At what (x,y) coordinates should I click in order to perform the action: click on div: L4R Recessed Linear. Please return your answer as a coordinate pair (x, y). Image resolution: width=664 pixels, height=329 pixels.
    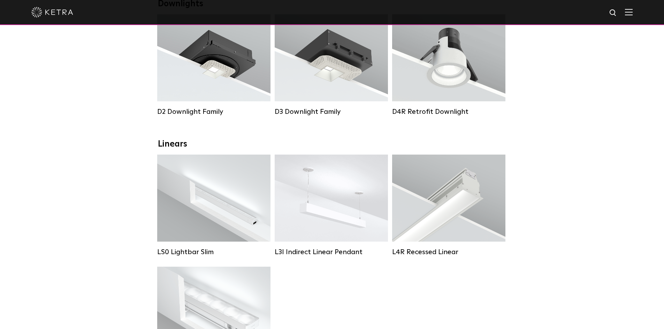
    Looking at the image, I should click on (449, 252).